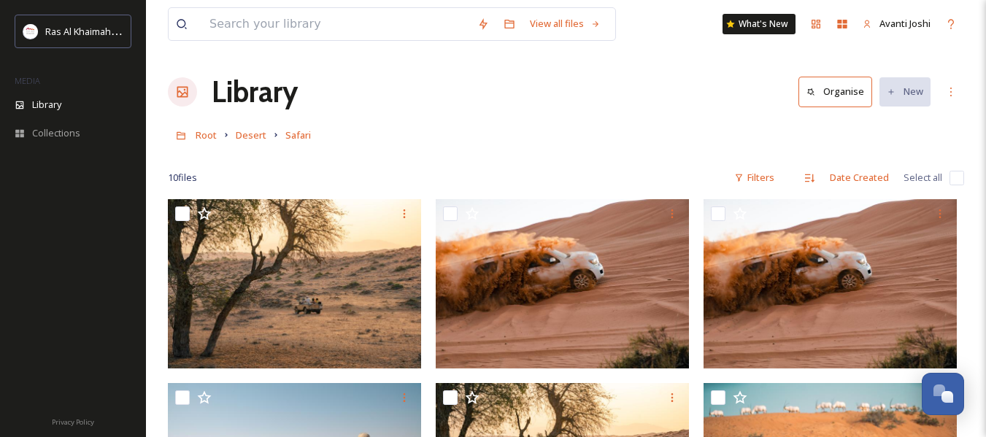 The image size is (986, 437). I want to click on span: Select all, so click(923, 177).